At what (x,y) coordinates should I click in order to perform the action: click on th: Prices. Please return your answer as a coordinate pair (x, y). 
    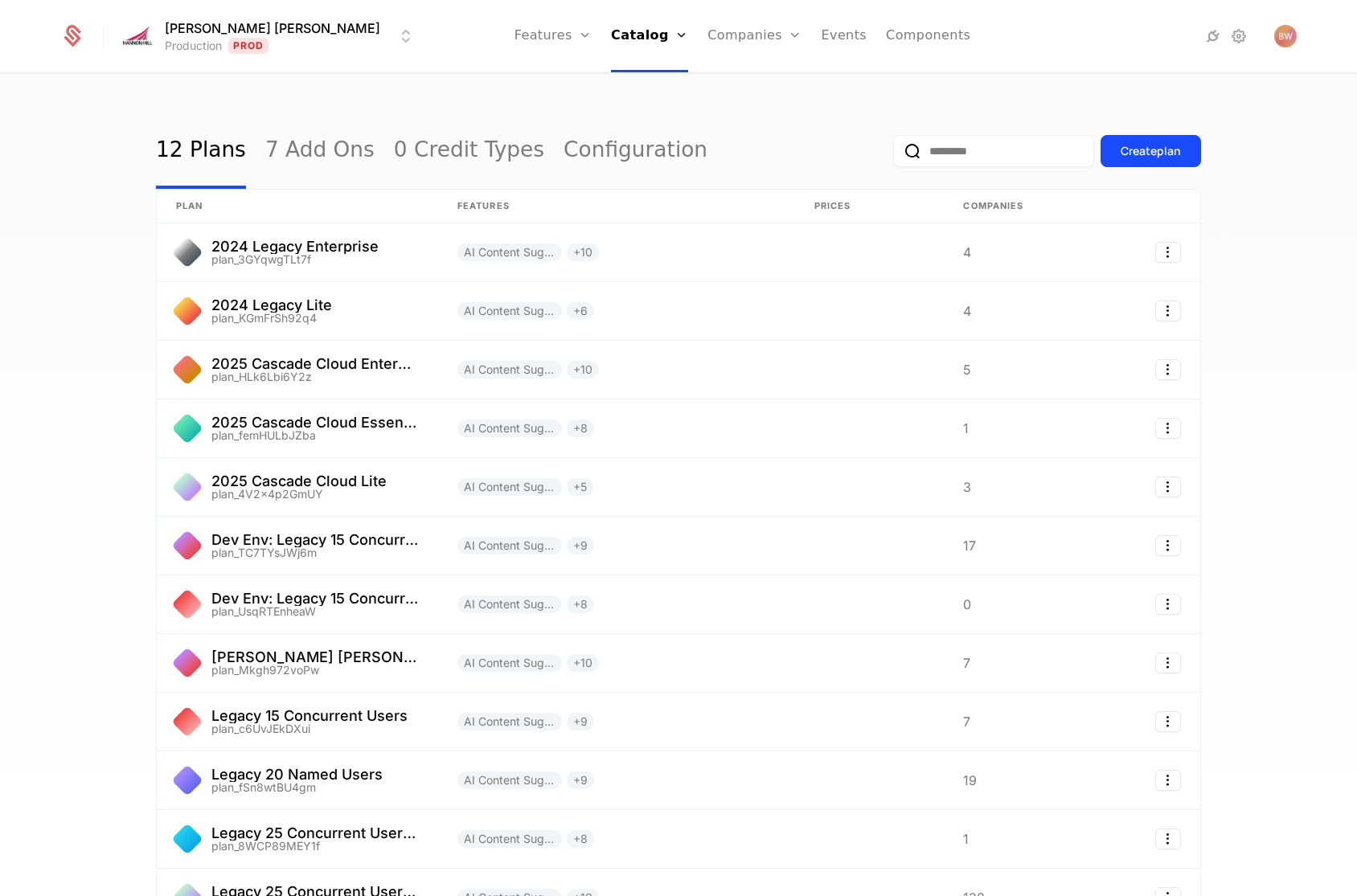
    Looking at the image, I should click on (870, 206).